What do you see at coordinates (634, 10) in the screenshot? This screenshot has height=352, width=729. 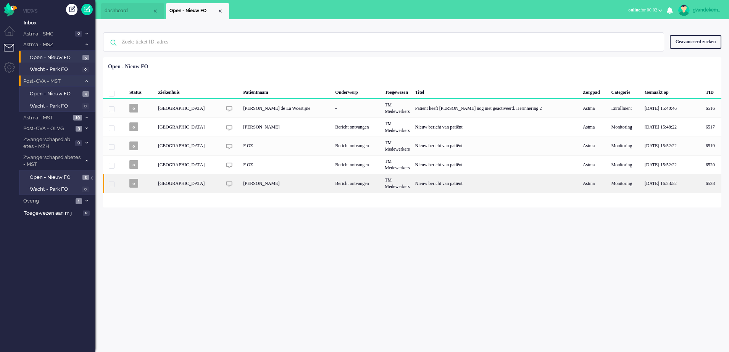 I see `span: online` at bounding box center [634, 10].